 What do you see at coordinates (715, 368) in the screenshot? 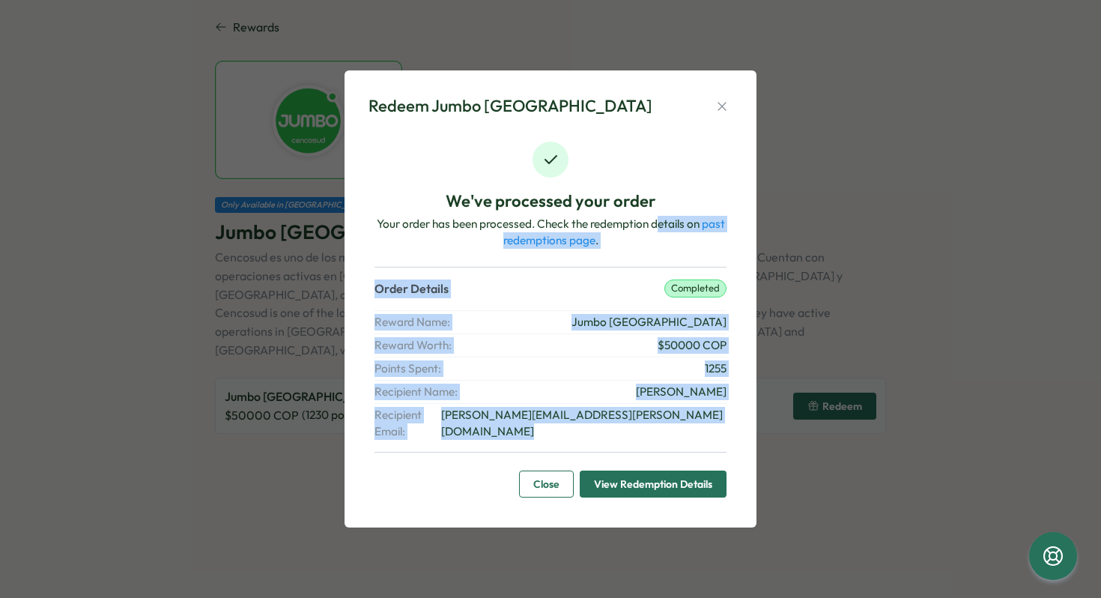
I see `span: 1255` at bounding box center [715, 368].